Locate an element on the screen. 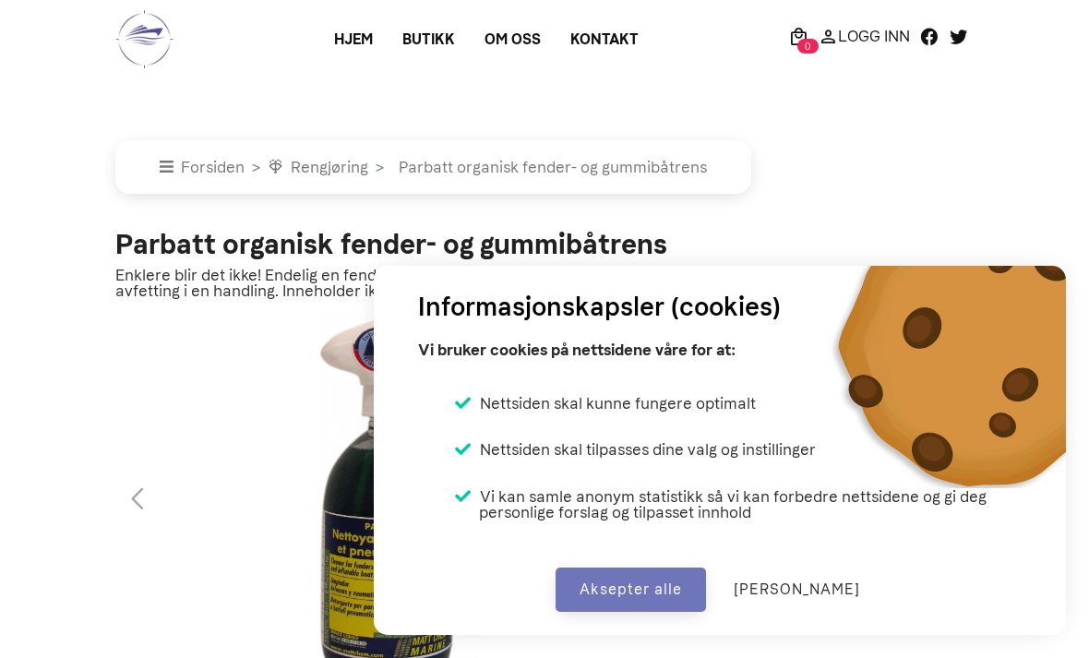 The height and width of the screenshot is (658, 1089). a: Om oss is located at coordinates (512, 40).